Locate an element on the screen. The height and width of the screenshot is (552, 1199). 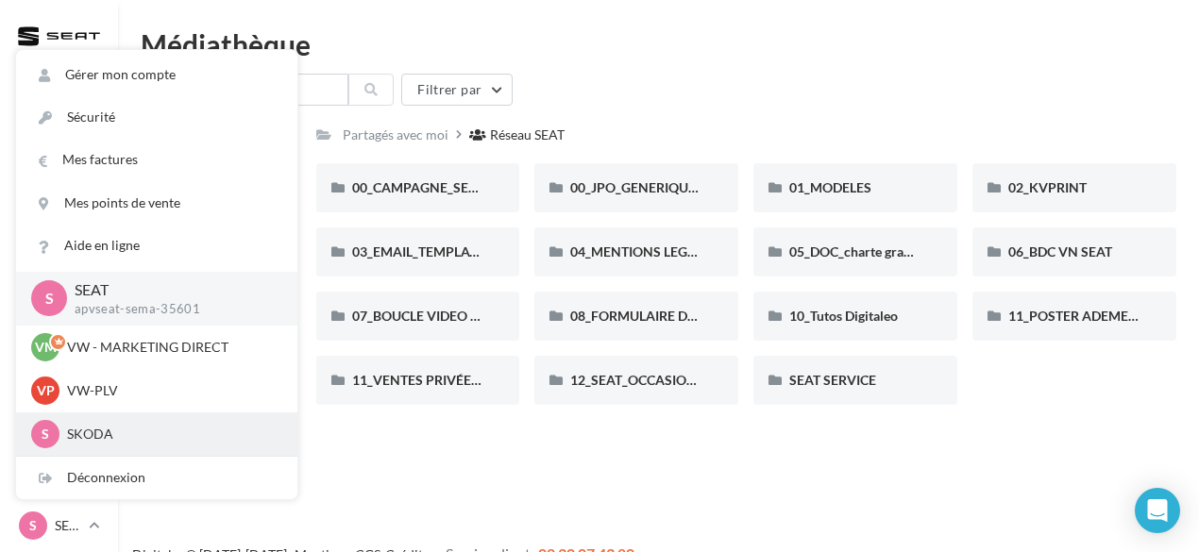
p: VW - MARKETING DIRECT is located at coordinates (171, 347).